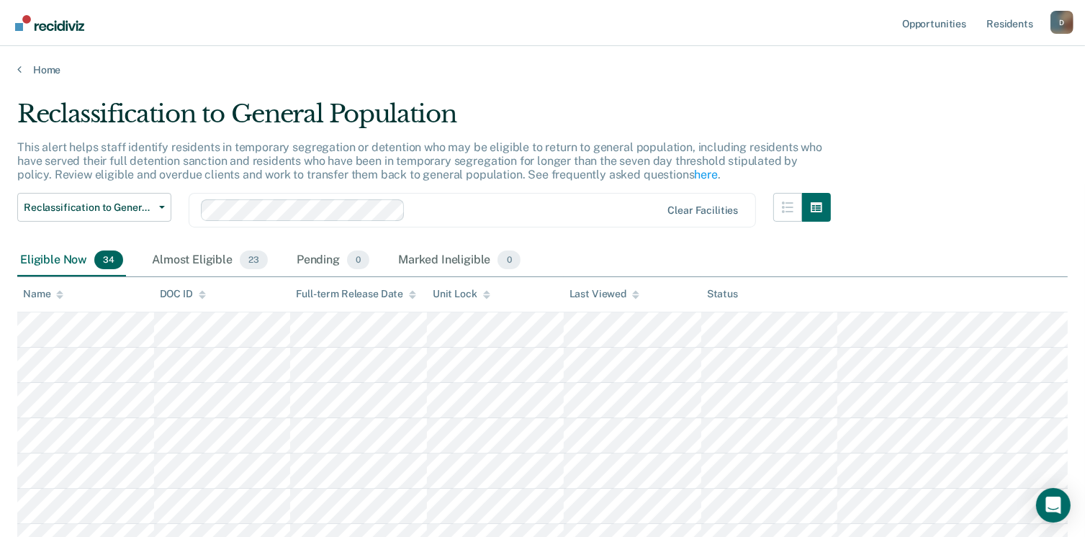 This screenshot has width=1085, height=537. What do you see at coordinates (89, 207) in the screenshot?
I see `span: Reclassification to General Population` at bounding box center [89, 207].